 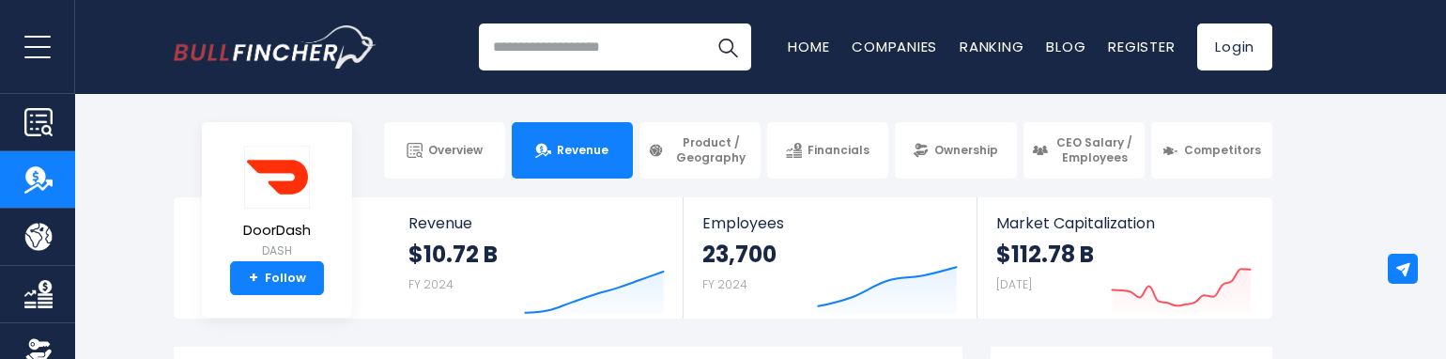 What do you see at coordinates (829, 223) in the screenshot?
I see `span: Employees` at bounding box center [829, 223].